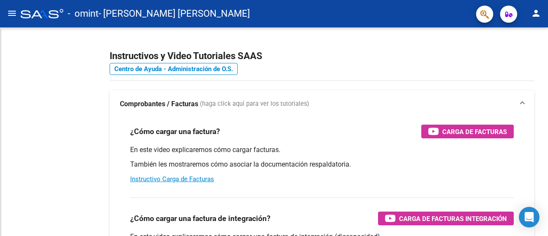 Image resolution: width=548 pixels, height=236 pixels. I want to click on h3: ¿Cómo cargar una factura?, so click(175, 131).